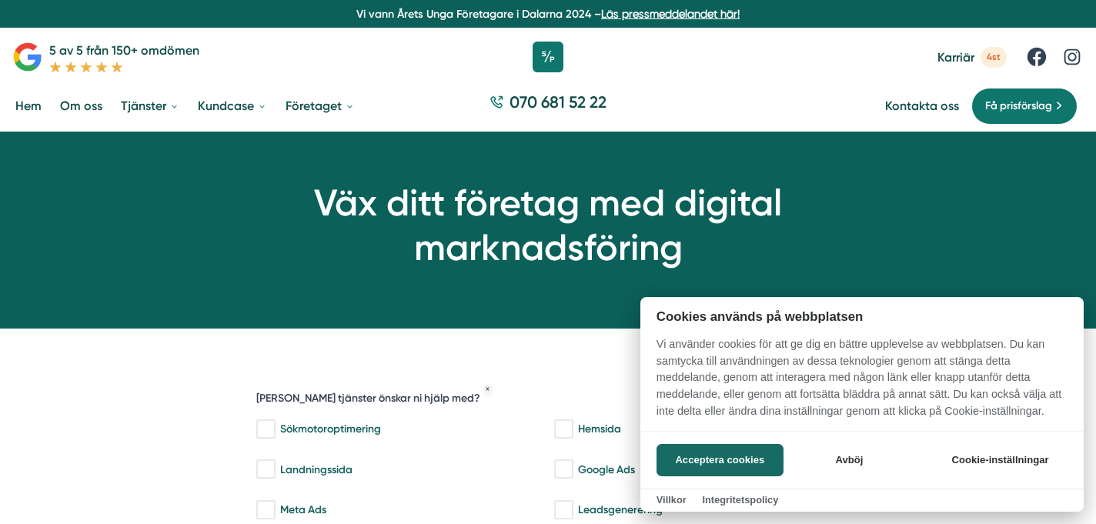 The image size is (1096, 524). Describe the element at coordinates (862, 383) in the screenshot. I see `p: Vi använder cookies för att ge dig en bättre upplevelse av webbplatsen. Du kan samtycka till anvä...` at that location.